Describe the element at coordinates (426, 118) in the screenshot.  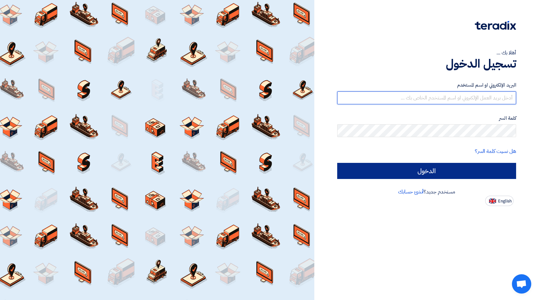
I see `label: كلمة السر` at that location.